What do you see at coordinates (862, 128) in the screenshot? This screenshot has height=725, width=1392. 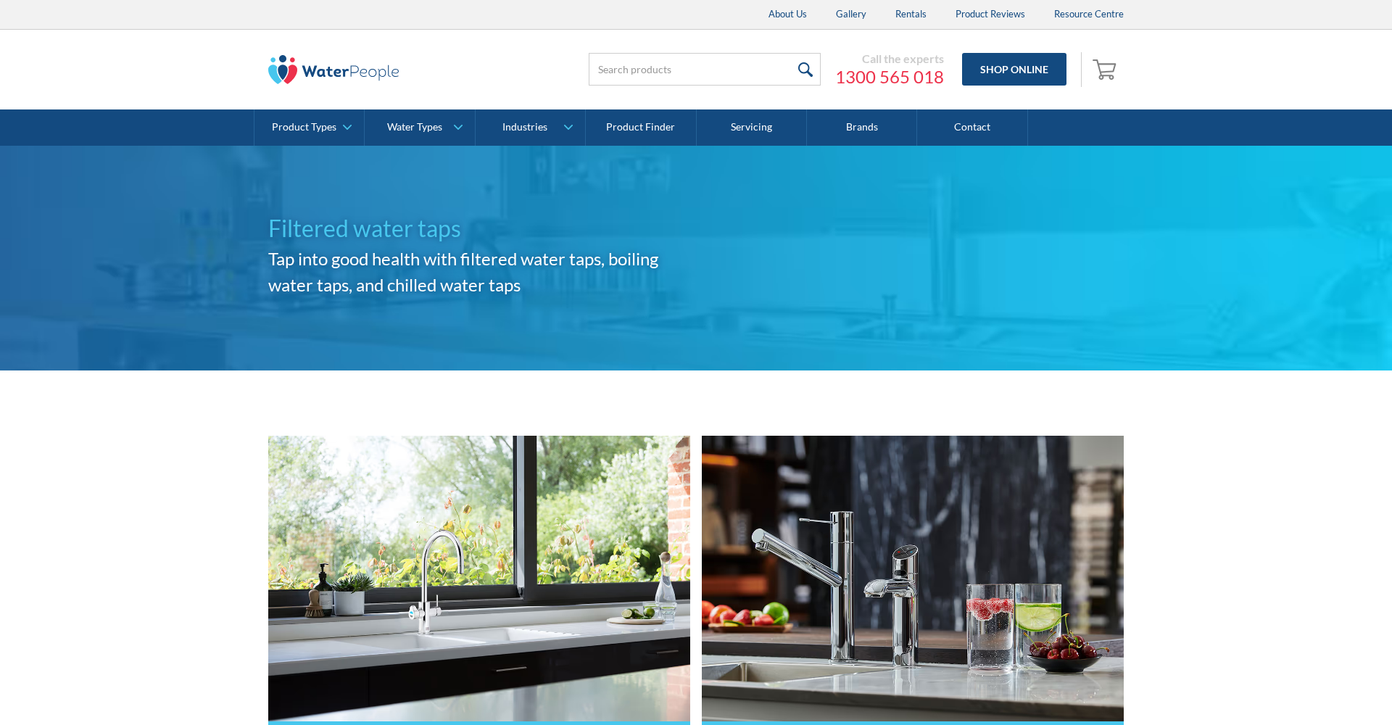 I see `a: Brands` at bounding box center [862, 128].